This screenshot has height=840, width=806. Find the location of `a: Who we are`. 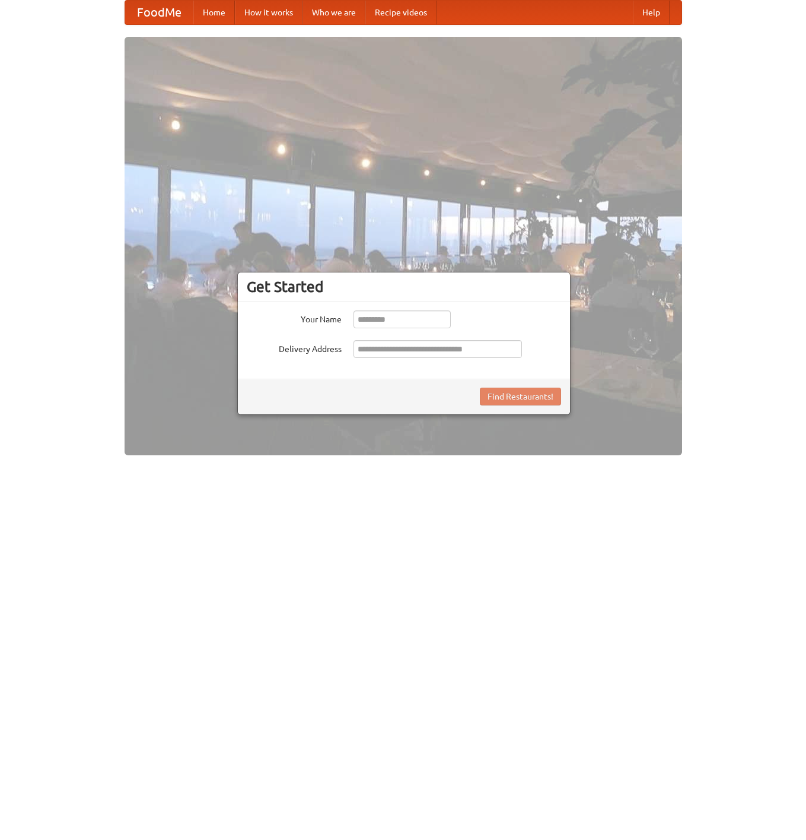

a: Who we are is located at coordinates (334, 12).